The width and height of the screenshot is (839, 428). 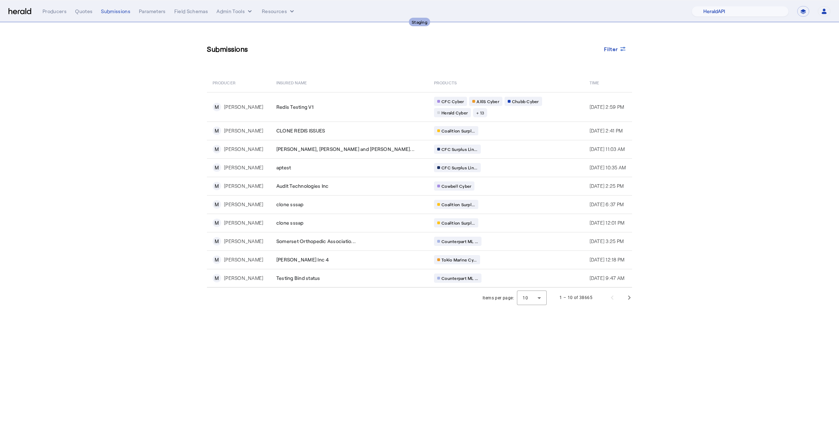 I want to click on span: PRODUCTS, so click(x=445, y=82).